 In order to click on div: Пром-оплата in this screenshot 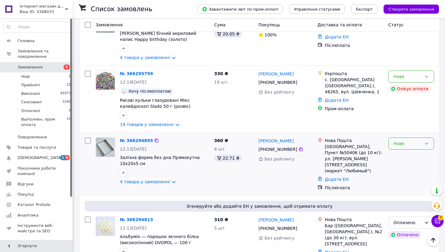, I will do `click(354, 109)`.